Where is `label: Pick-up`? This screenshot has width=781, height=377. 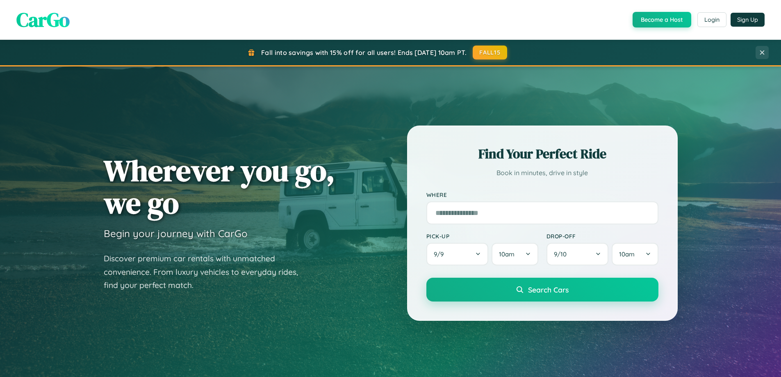
label: Pick-up is located at coordinates (482, 236).